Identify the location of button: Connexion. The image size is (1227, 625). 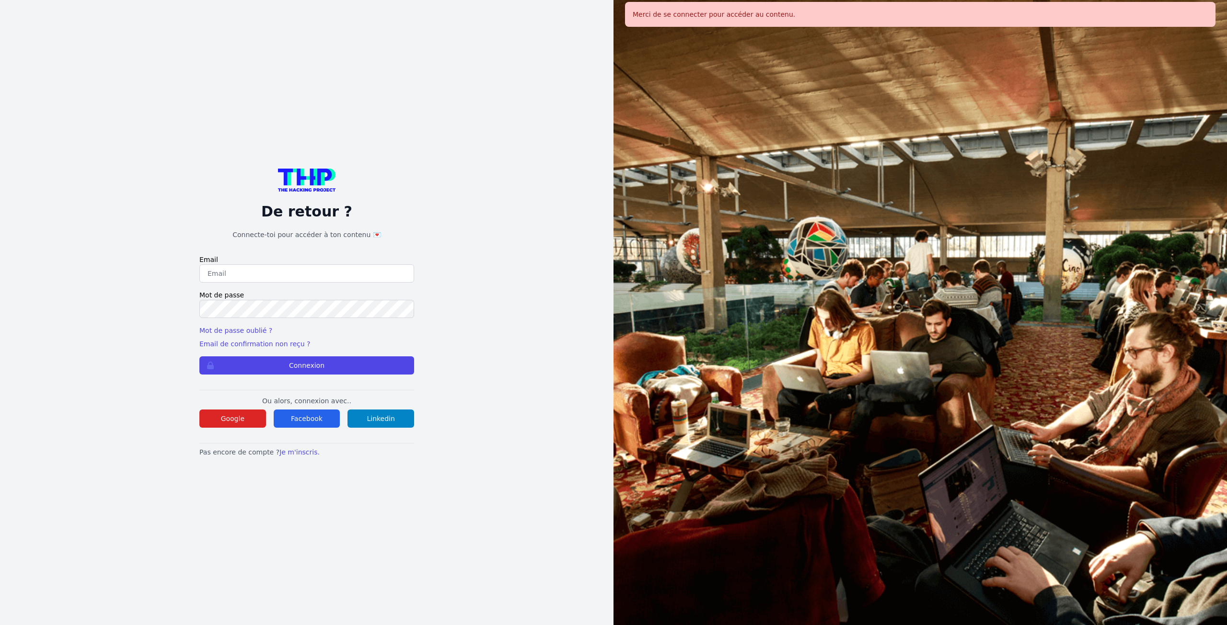
(307, 366).